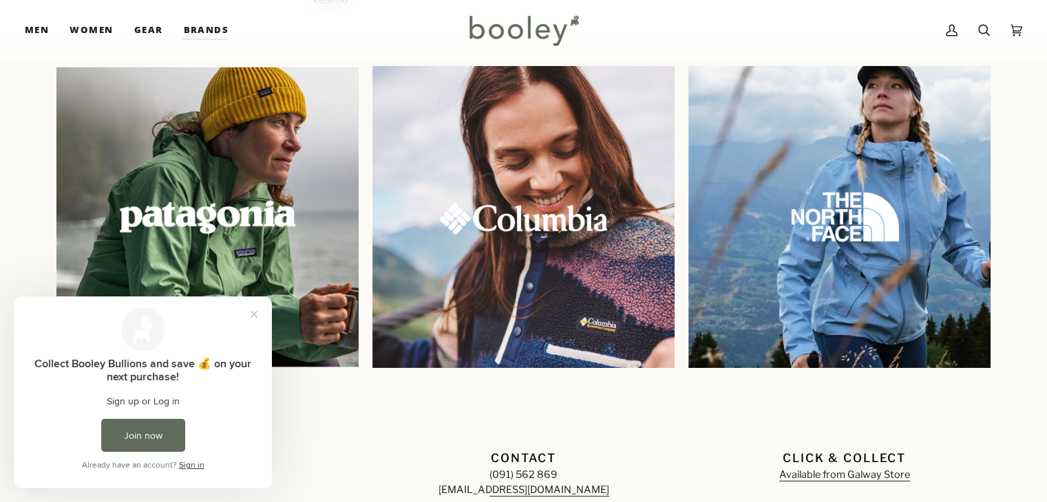  I want to click on span: Brands, so click(206, 30).